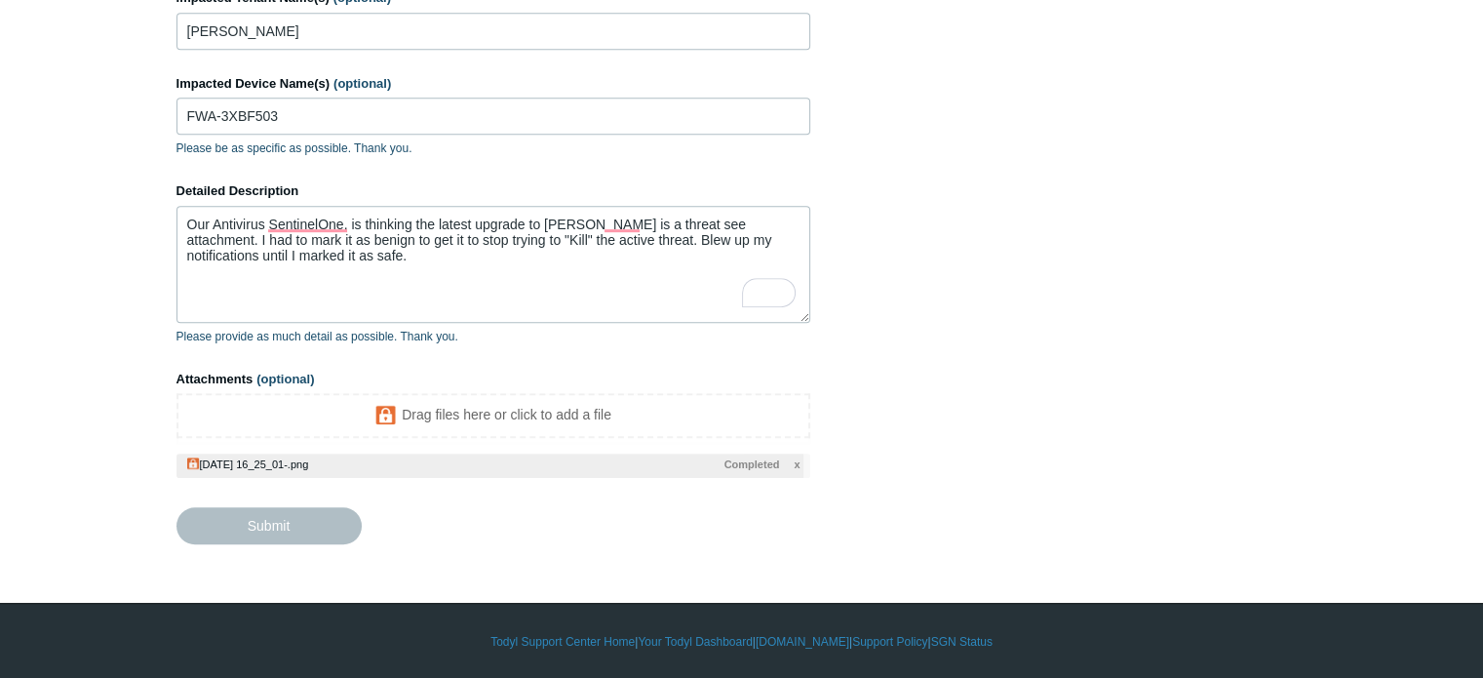 The image size is (1483, 678). Describe the element at coordinates (269, 525) in the screenshot. I see `input: Submit` at that location.